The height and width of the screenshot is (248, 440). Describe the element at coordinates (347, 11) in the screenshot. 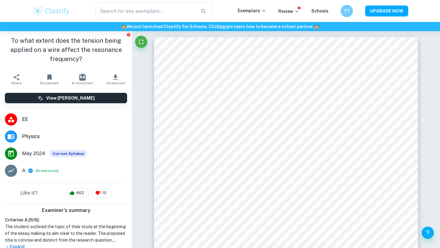

I see `button: TY` at that location.